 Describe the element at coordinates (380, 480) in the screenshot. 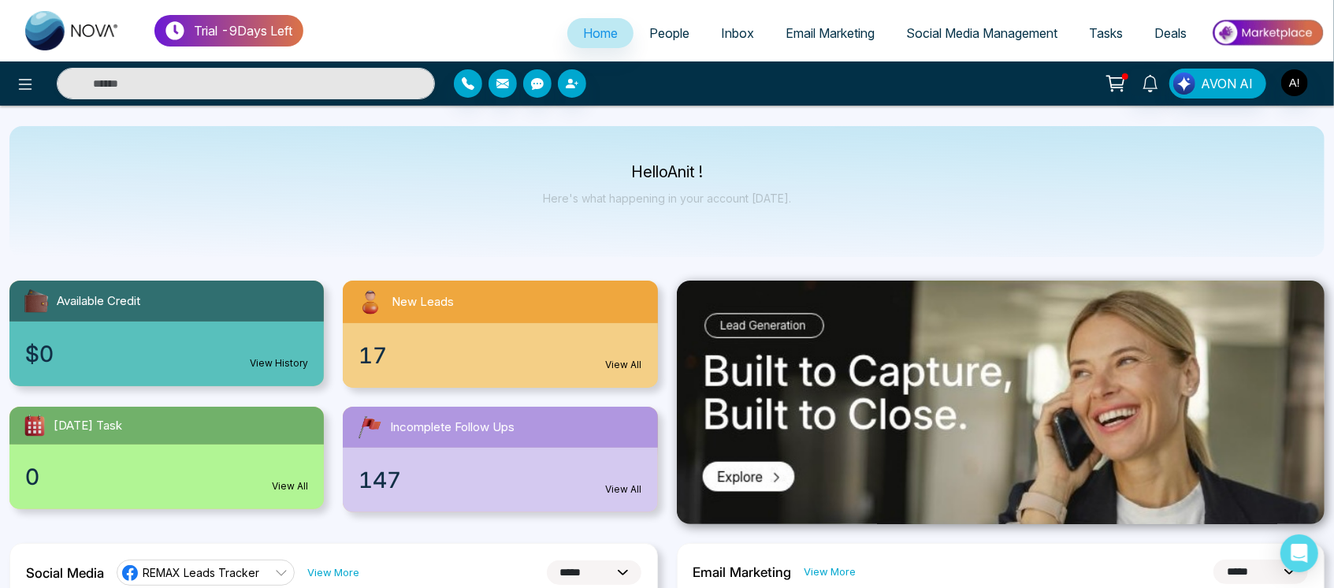

I see `span: 147` at that location.